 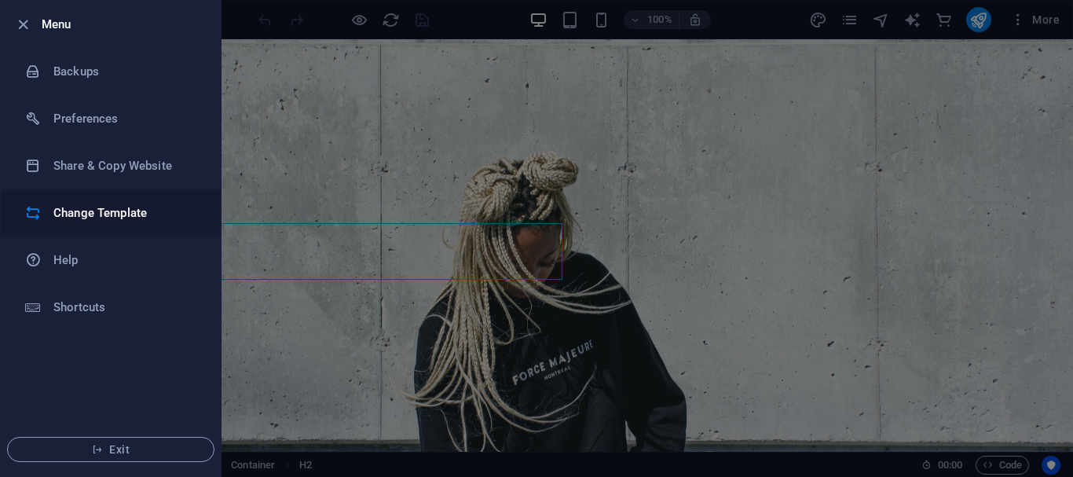 What do you see at coordinates (126, 71) in the screenshot?
I see `h6: Backups` at bounding box center [126, 71].